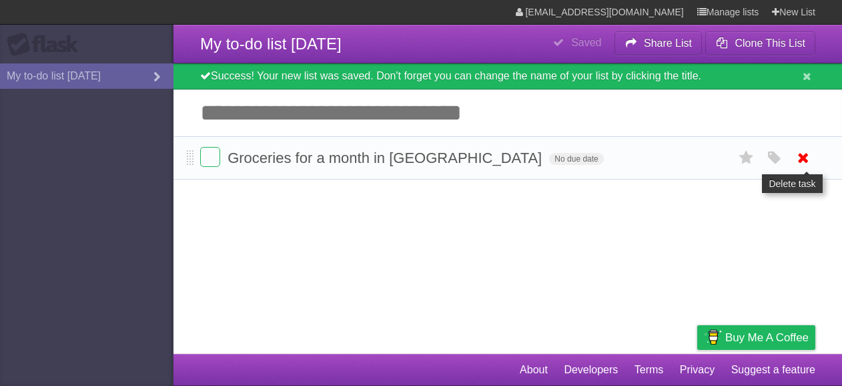 The image size is (842, 386). What do you see at coordinates (210, 157) in the screenshot?
I see `label: Done` at bounding box center [210, 157].